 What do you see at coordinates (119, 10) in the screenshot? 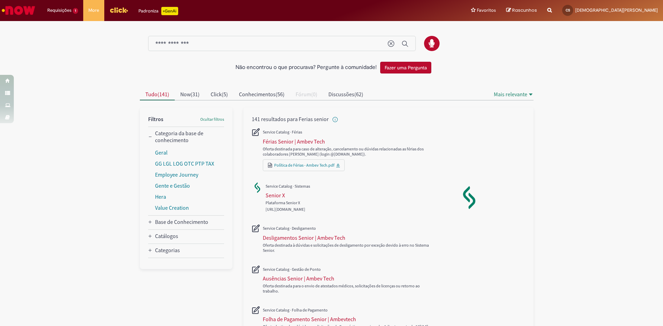
I see `img: click_logo_yellow_360x200.png` at bounding box center [119, 10].